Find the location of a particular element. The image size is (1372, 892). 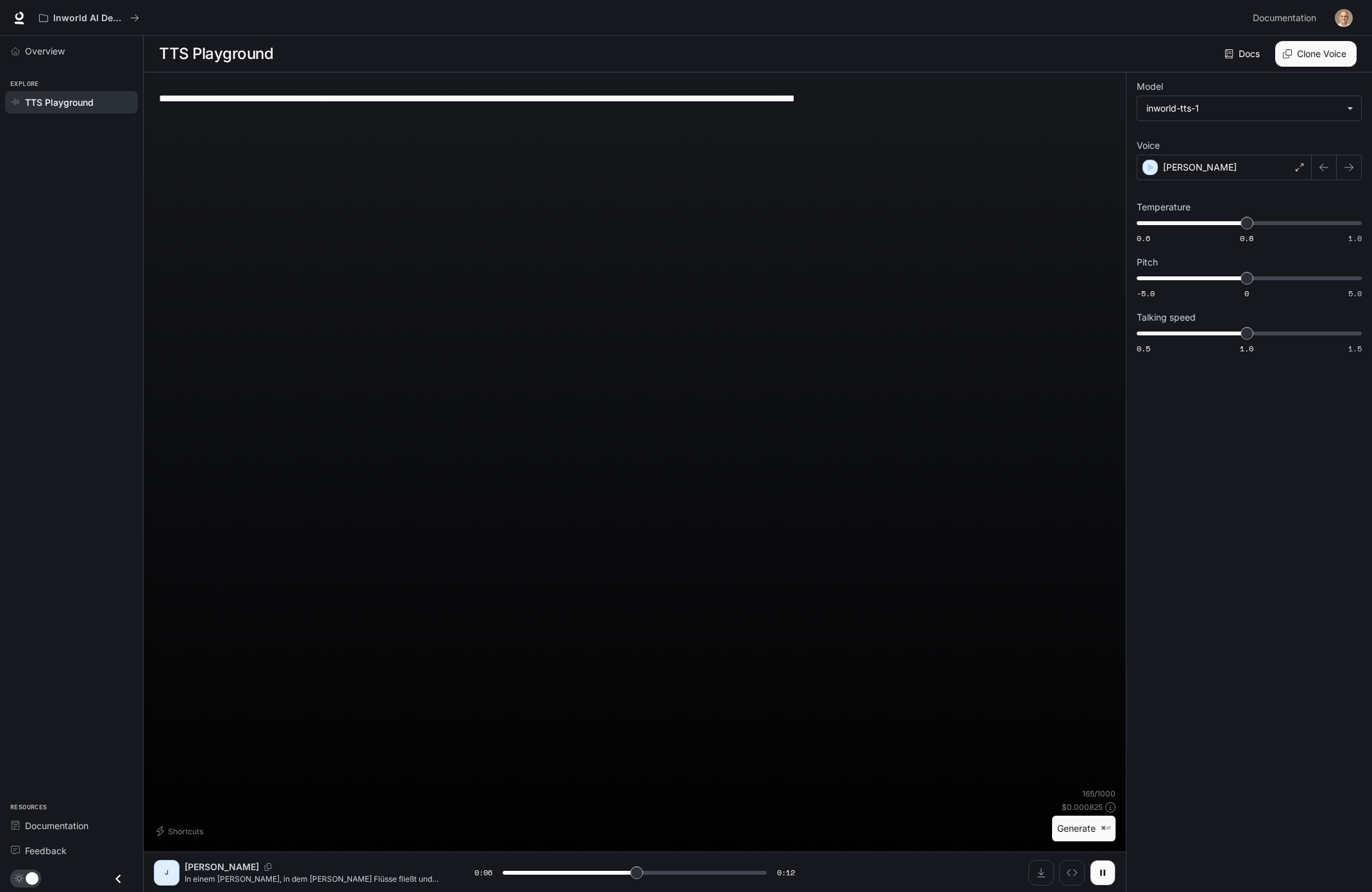

span: 0:06 is located at coordinates (483, 873).